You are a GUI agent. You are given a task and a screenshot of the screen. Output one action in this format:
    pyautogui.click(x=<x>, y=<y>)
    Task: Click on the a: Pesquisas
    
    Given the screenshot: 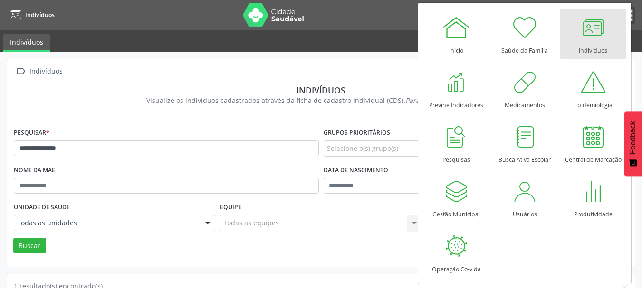 What is the action you would take?
    pyautogui.click(x=456, y=143)
    